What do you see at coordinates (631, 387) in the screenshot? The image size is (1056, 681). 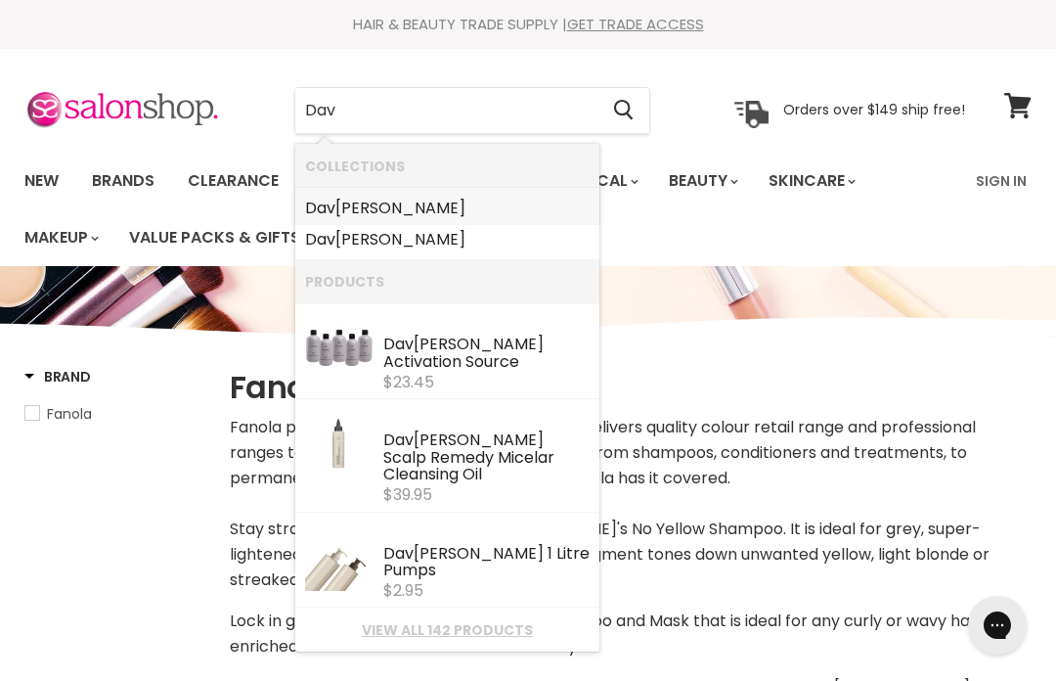 I see `h1: Fanola` at bounding box center [631, 387].